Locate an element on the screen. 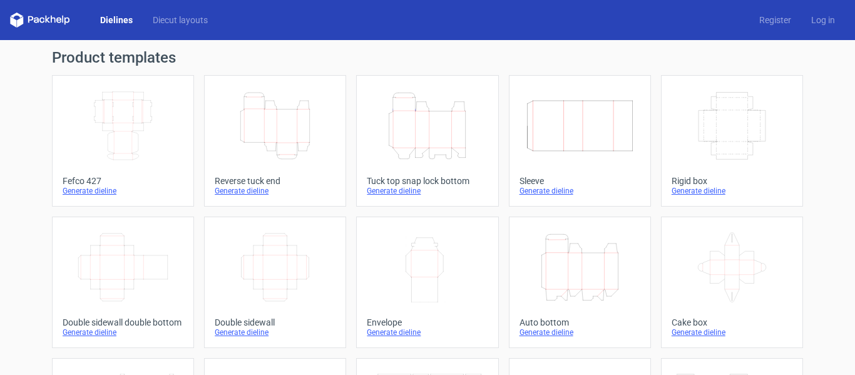 Image resolution: width=855 pixels, height=375 pixels. div: Double sidewall double bottom is located at coordinates (123, 322).